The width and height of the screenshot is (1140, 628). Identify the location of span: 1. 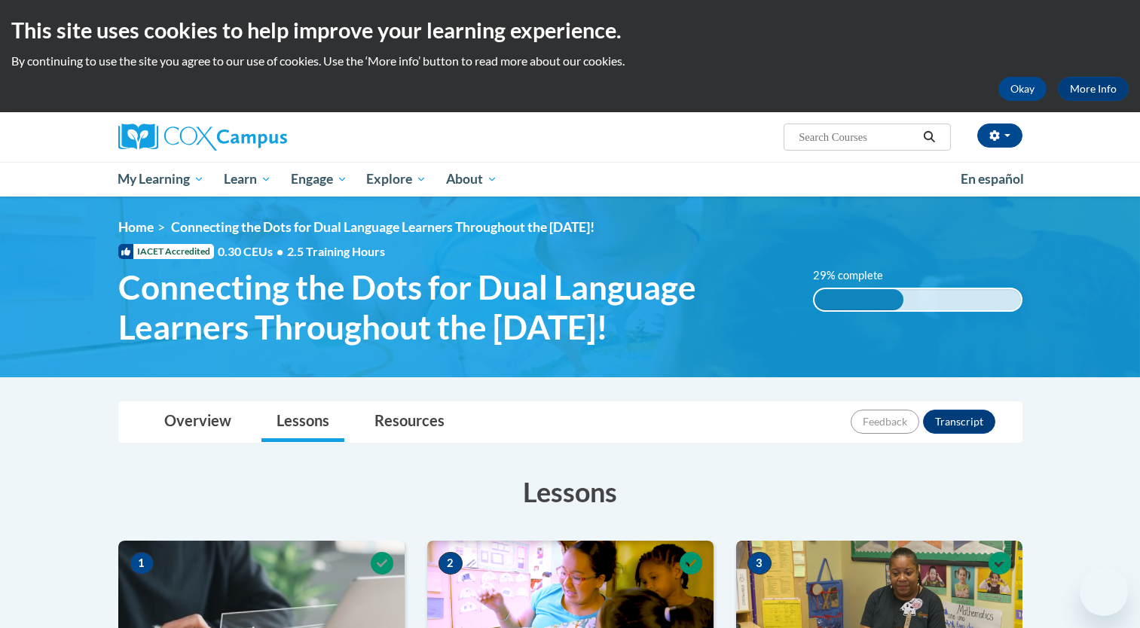
(142, 564).